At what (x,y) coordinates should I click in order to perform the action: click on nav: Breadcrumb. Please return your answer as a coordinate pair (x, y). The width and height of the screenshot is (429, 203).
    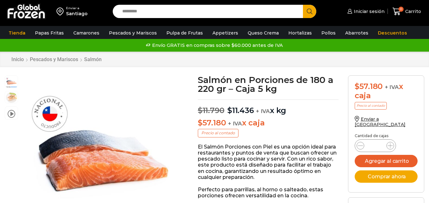
    Looking at the image, I should click on (57, 59).